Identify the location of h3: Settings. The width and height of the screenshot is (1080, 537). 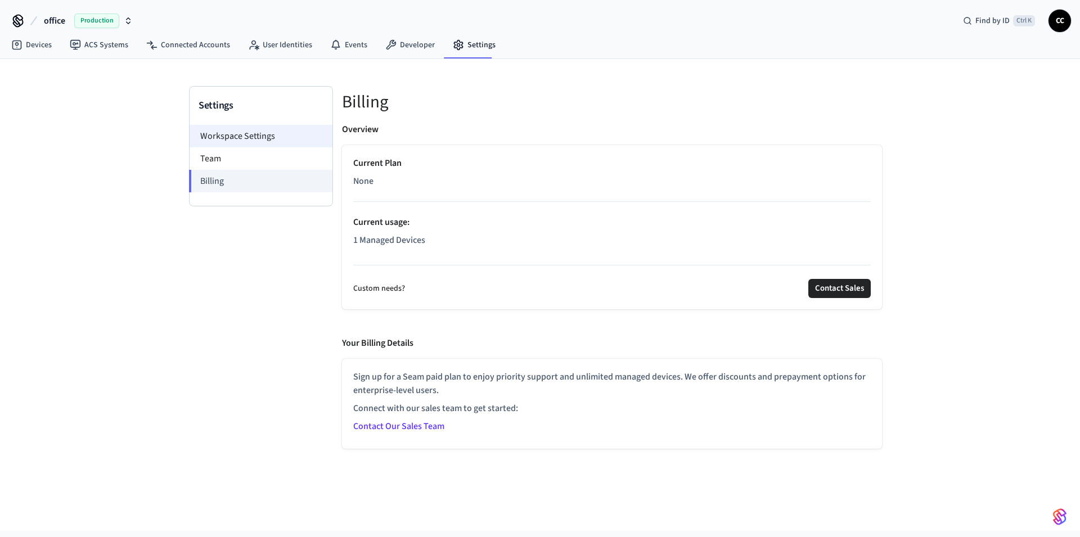
(261, 106).